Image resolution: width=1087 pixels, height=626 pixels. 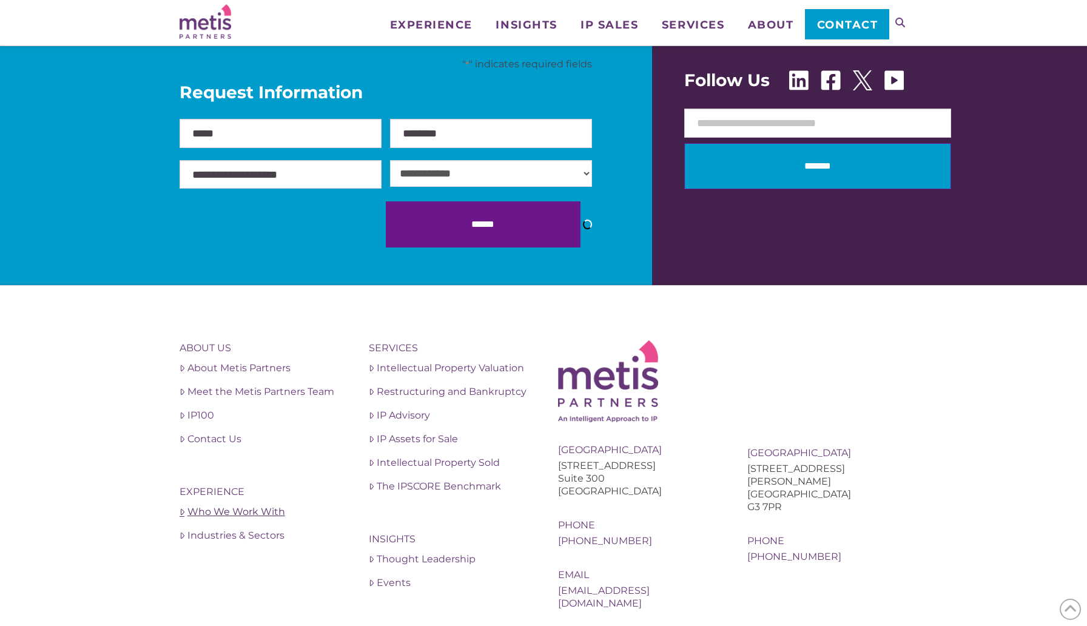 What do you see at coordinates (449, 583) in the screenshot?
I see `a: Events` at bounding box center [449, 583].